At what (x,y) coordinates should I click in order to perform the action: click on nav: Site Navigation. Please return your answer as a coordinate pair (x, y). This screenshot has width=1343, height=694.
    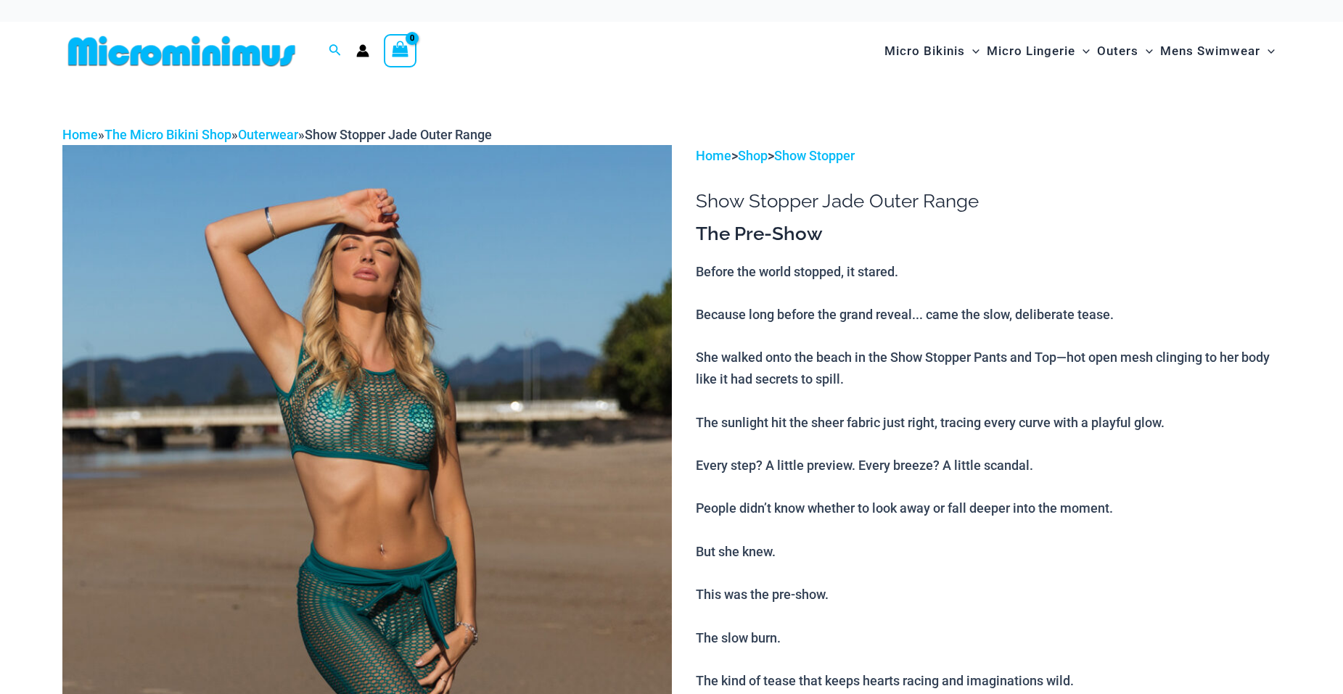
    Looking at the image, I should click on (1080, 51).